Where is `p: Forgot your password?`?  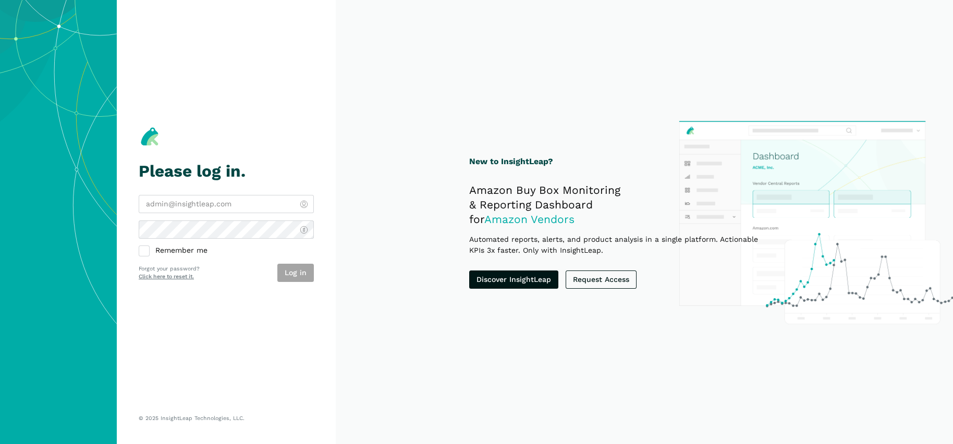 p: Forgot your password? is located at coordinates (169, 269).